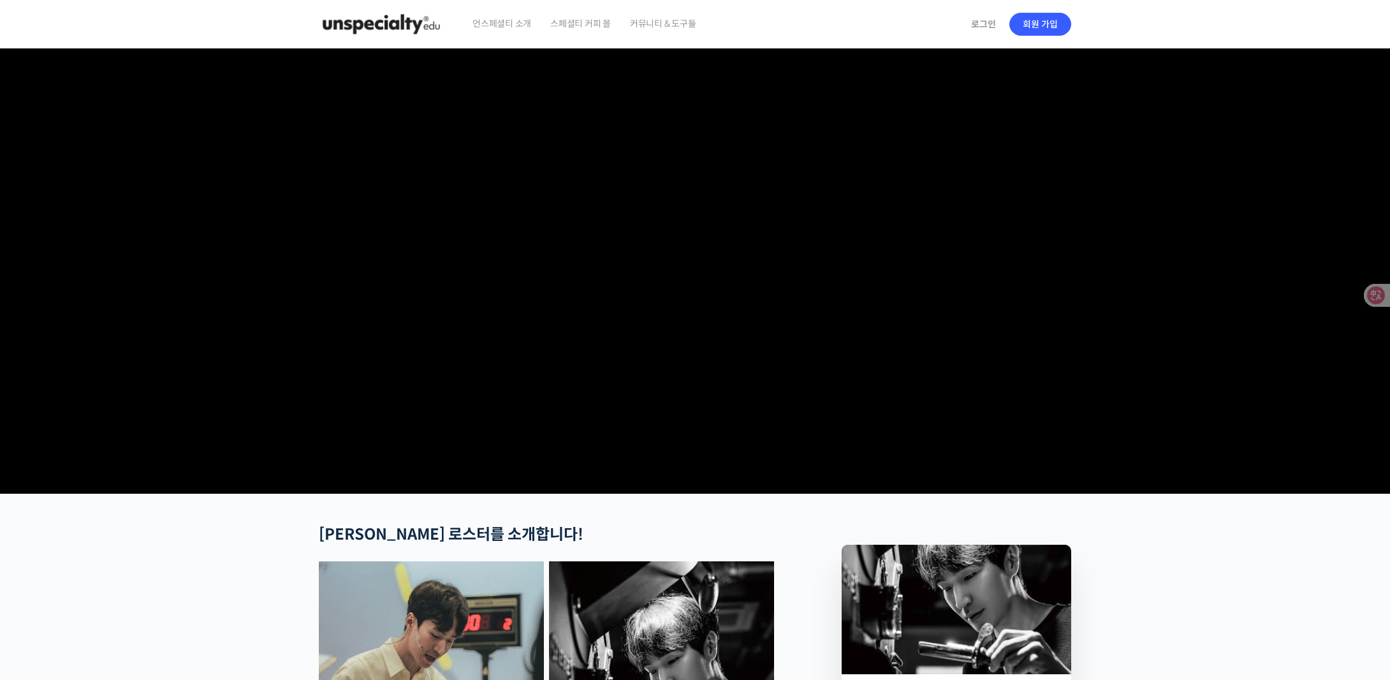 Image resolution: width=1390 pixels, height=680 pixels. I want to click on a: 회원 가입, so click(1040, 24).